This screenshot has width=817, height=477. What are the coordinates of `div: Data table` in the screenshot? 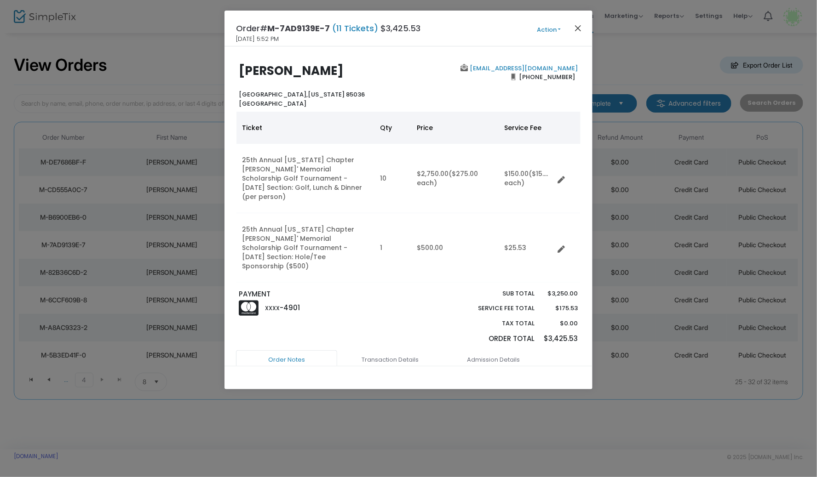 It's located at (408, 197).